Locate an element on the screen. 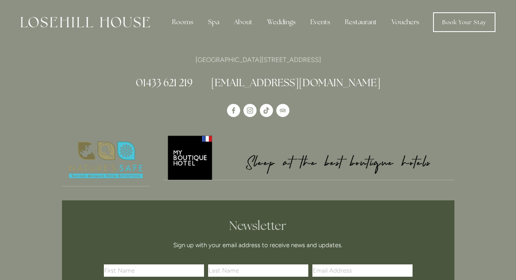  a: 01433 621 219 is located at coordinates (164, 83).